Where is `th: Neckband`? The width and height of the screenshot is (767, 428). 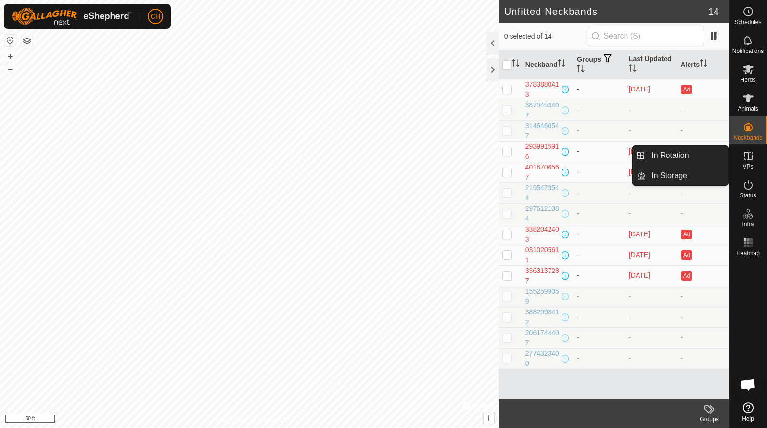 th: Neckband is located at coordinates (548, 64).